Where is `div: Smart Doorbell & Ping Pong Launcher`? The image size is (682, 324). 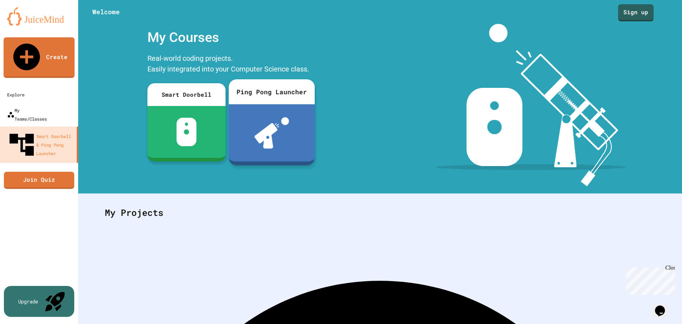
div: Smart Doorbell & Ping Pong Launcher is located at coordinates (41, 145).